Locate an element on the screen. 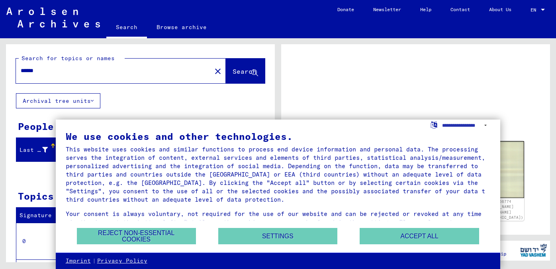 This screenshot has width=556, height=269. div: People is located at coordinates (36, 126).